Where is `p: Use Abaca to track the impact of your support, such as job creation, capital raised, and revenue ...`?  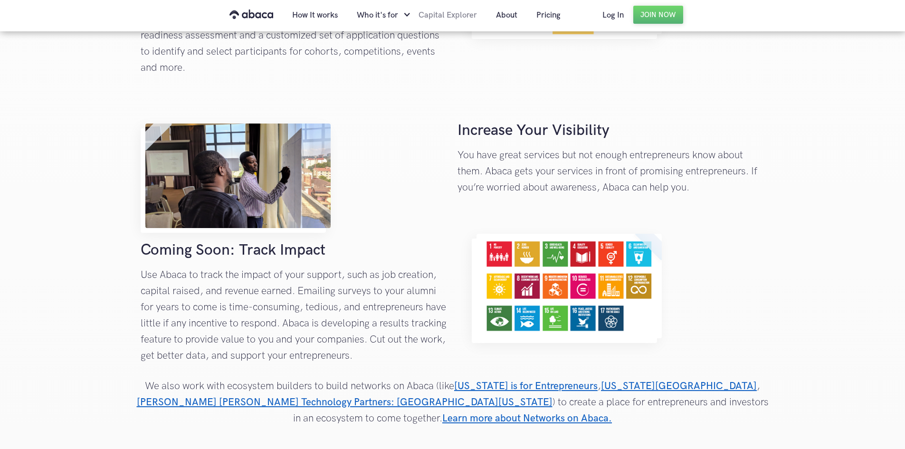
p: Use Abaca to track the impact of your support, such as job creation, capital raised, and revenue ... is located at coordinates (294, 315).